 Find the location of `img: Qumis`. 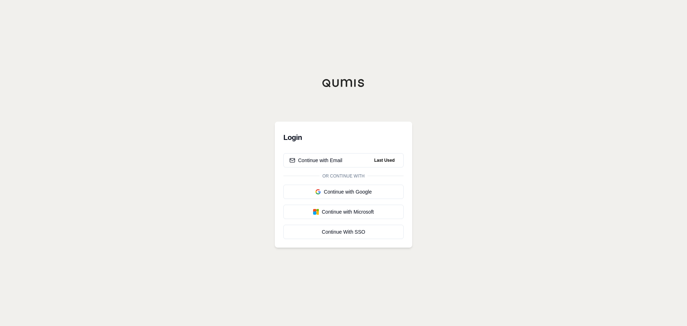

img: Qumis is located at coordinates (344, 83).